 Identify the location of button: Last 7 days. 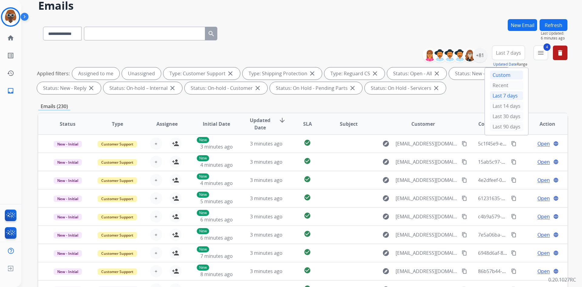
(509, 53).